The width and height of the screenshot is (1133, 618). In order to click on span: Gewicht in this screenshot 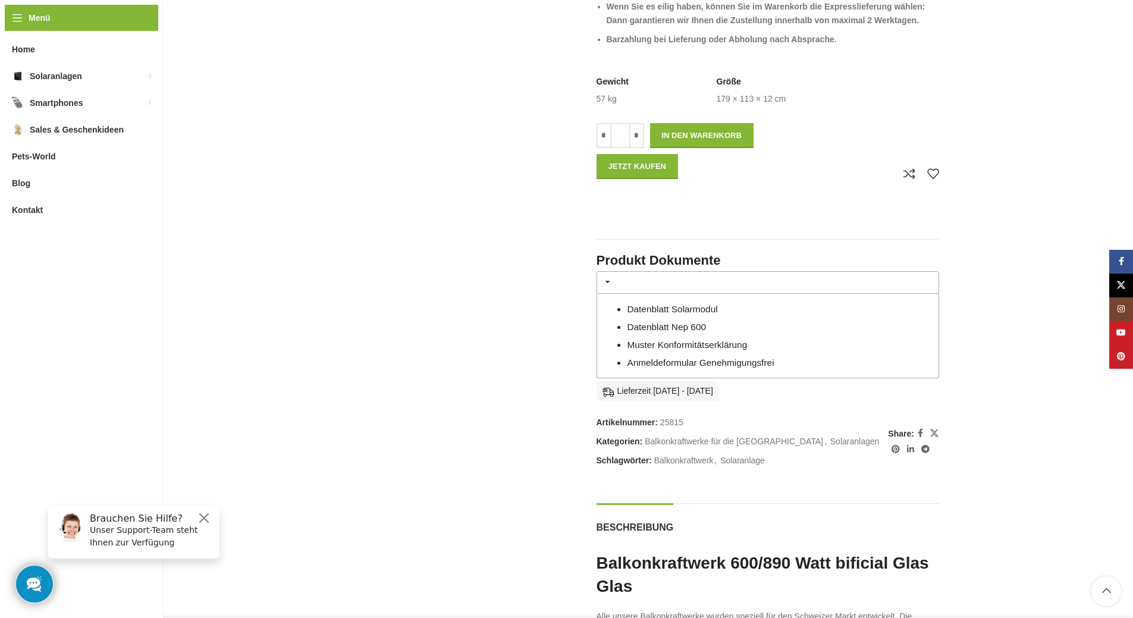, I will do `click(612, 82)`.